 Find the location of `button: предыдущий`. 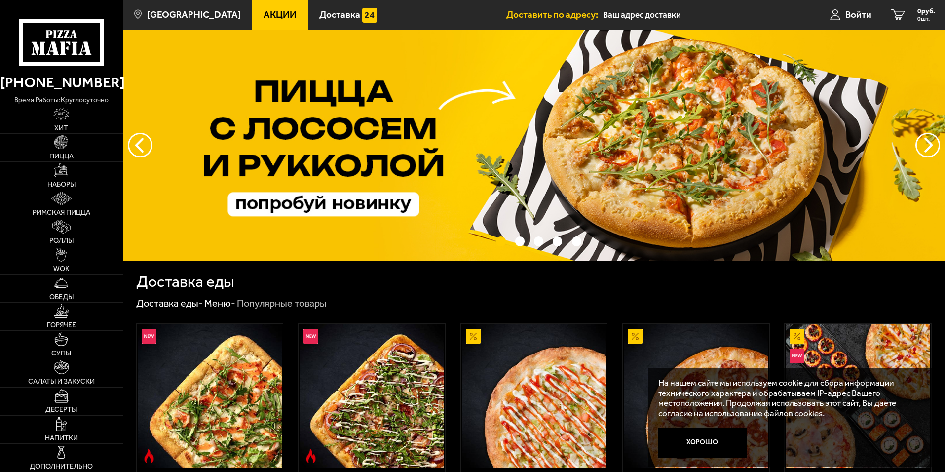

button: предыдущий is located at coordinates (927, 145).